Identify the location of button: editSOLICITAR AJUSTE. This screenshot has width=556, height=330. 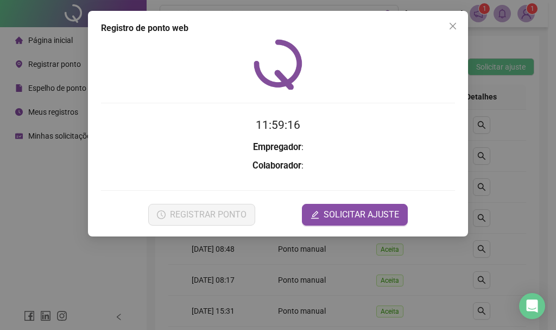
(355, 215).